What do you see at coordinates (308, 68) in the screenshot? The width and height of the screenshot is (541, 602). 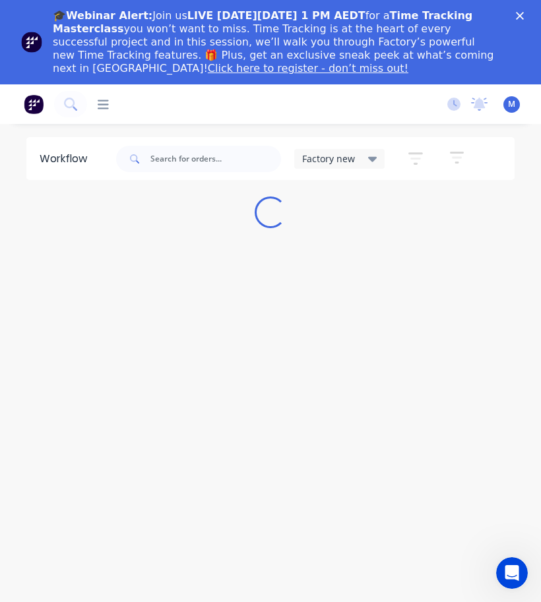 I see `a: Click here to register - don’t miss out!` at bounding box center [308, 68].